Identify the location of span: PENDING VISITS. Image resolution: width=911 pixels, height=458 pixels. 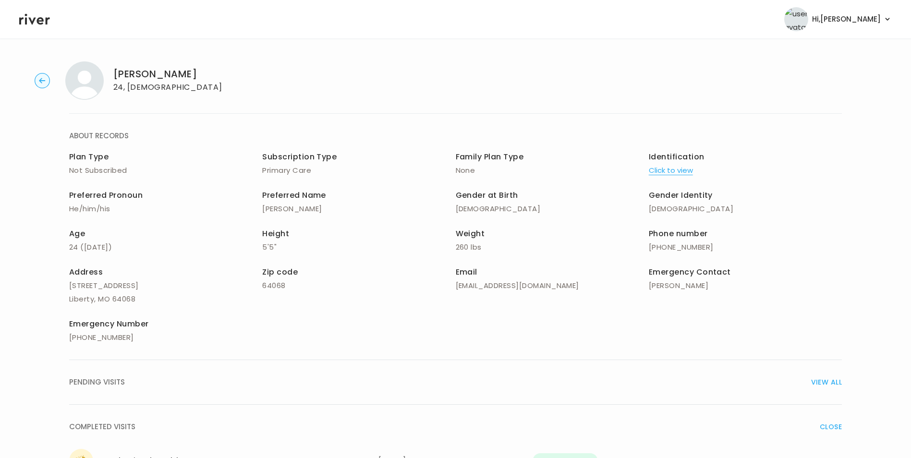
(97, 382).